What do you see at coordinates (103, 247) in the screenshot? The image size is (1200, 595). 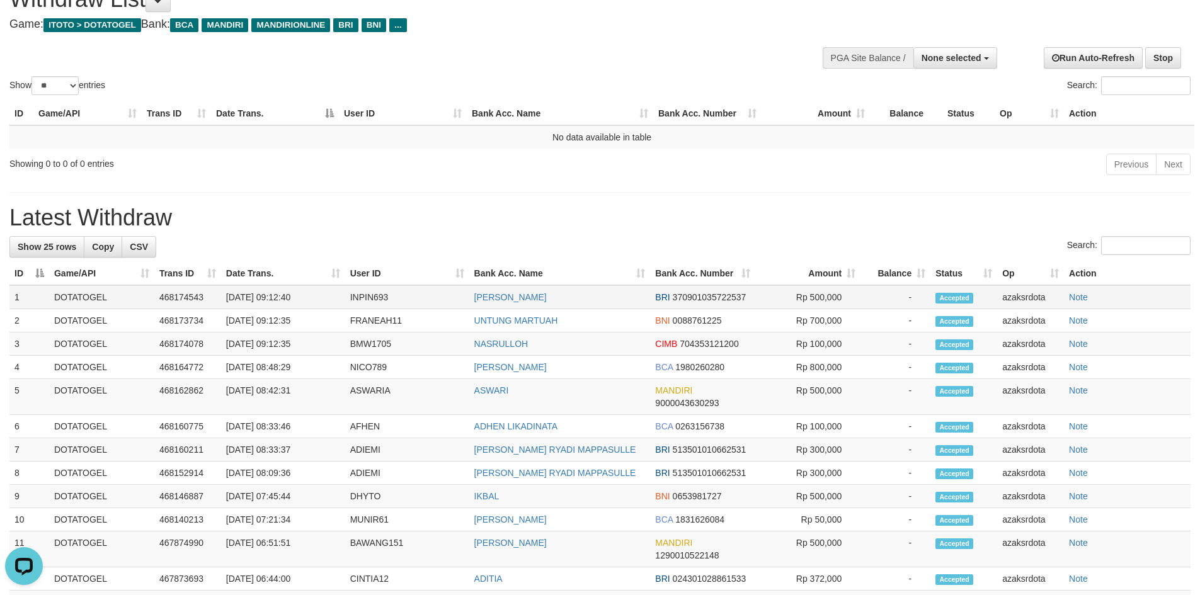 I see `a: Copy` at bounding box center [103, 247].